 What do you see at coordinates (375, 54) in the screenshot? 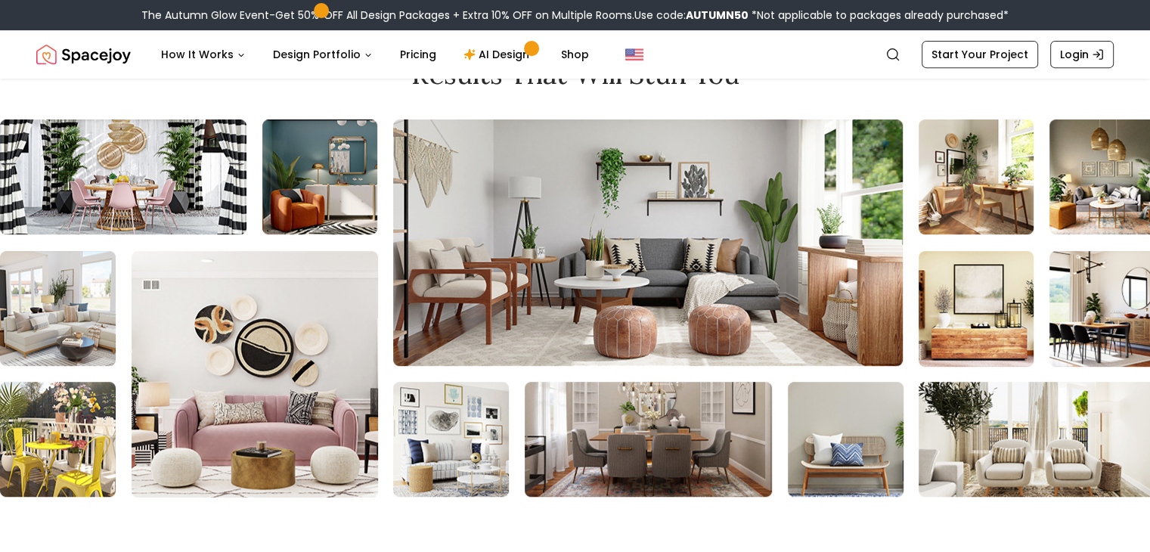
I see `nav: Main` at bounding box center [375, 54].